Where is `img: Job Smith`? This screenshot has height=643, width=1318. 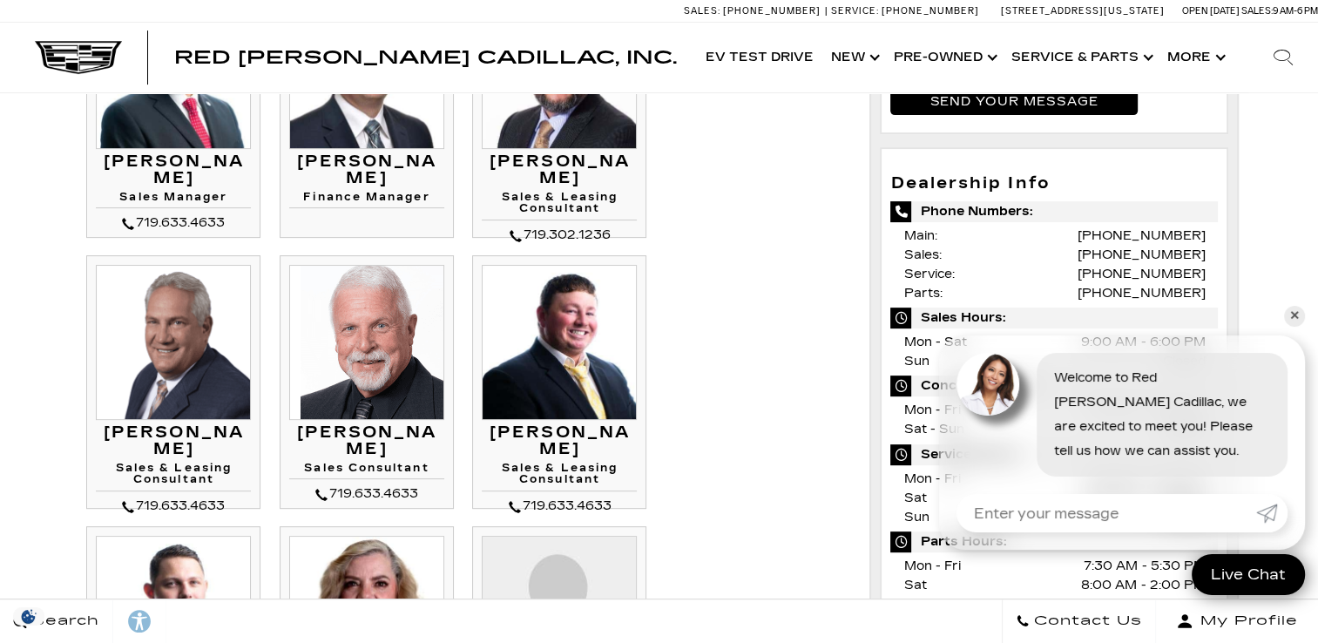
img: Job Smith is located at coordinates (559, 342).